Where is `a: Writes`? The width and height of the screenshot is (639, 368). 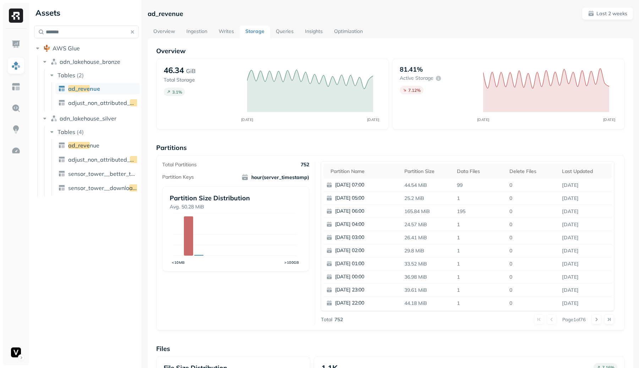
a: Writes is located at coordinates (226, 32).